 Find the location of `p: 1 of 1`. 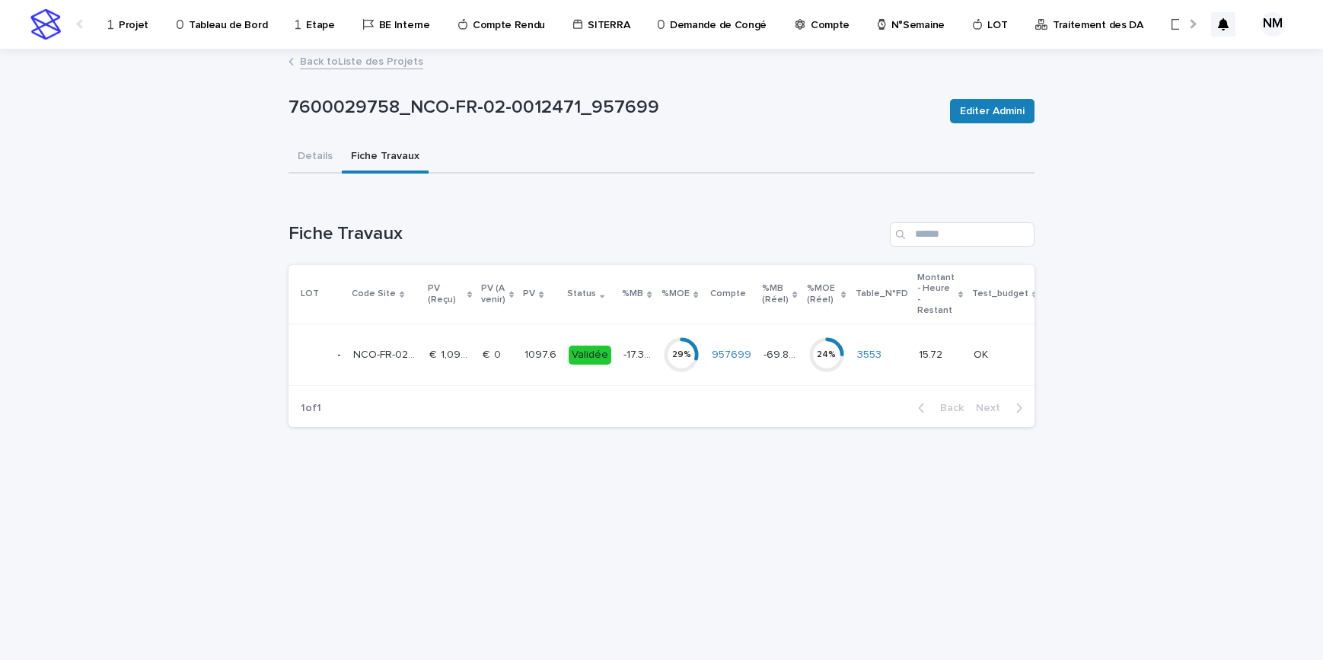

p: 1 of 1 is located at coordinates (311, 408).